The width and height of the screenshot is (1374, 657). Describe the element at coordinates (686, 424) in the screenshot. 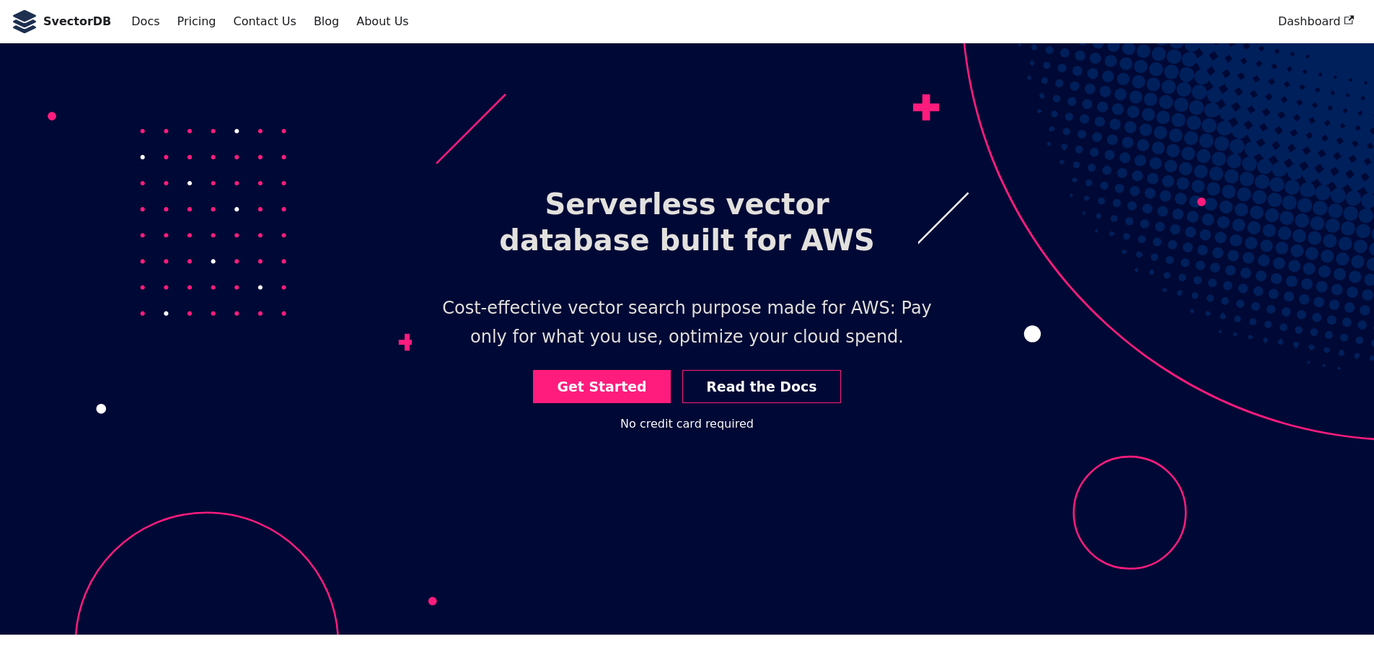

I see `div: No credit card required` at that location.